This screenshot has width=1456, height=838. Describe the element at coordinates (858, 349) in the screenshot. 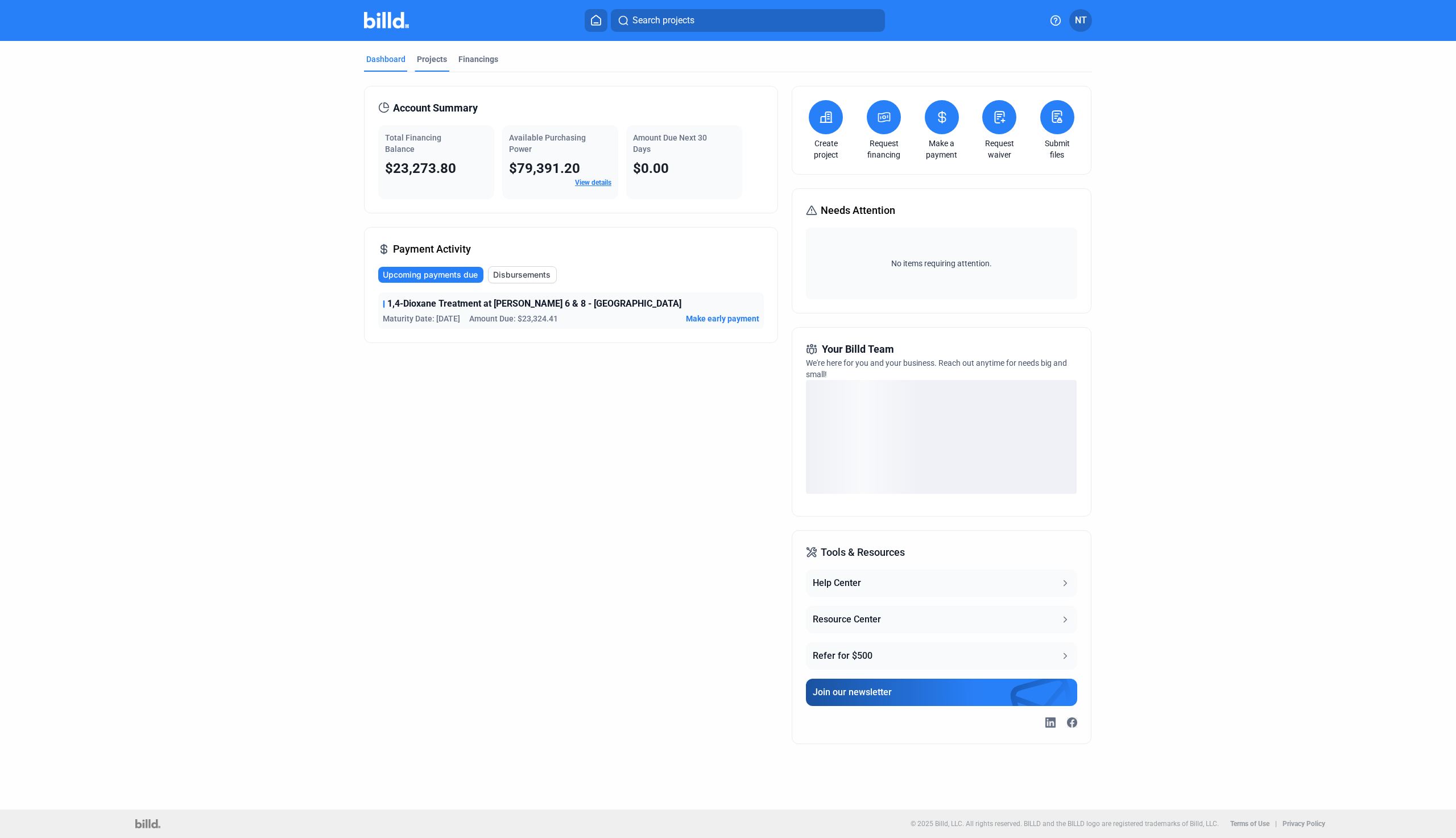

I see `span: Your Billd Team` at that location.